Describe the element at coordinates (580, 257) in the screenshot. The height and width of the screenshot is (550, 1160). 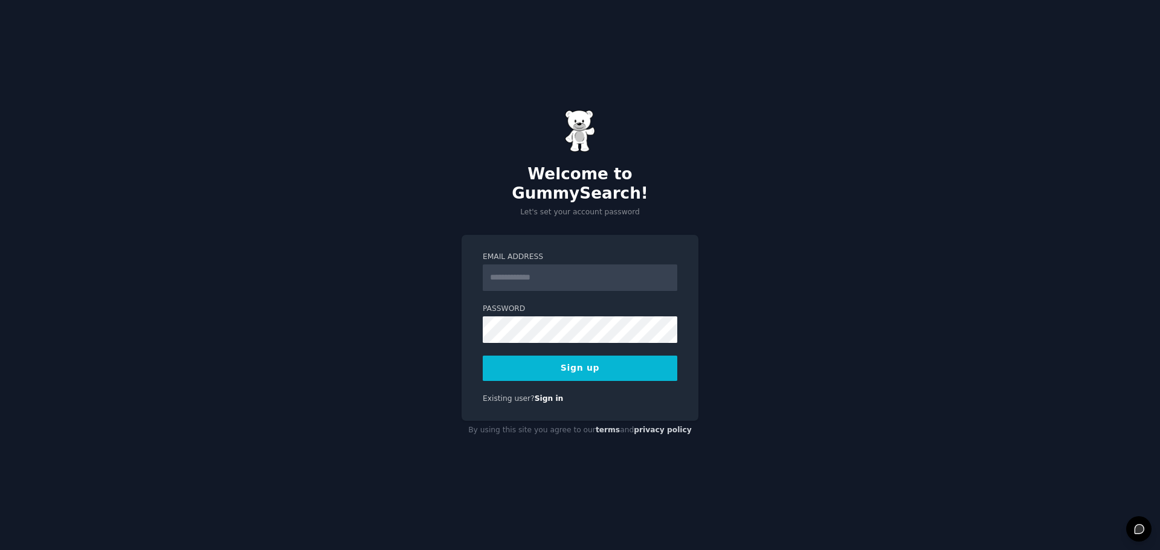
I see `label: Email Address` at that location.